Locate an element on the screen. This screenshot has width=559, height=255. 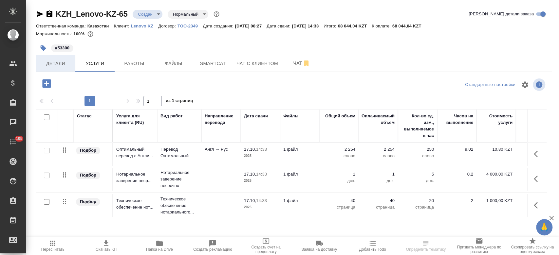
span: Скопировать ссылку на оценку заказа is located at coordinates (532, 250).